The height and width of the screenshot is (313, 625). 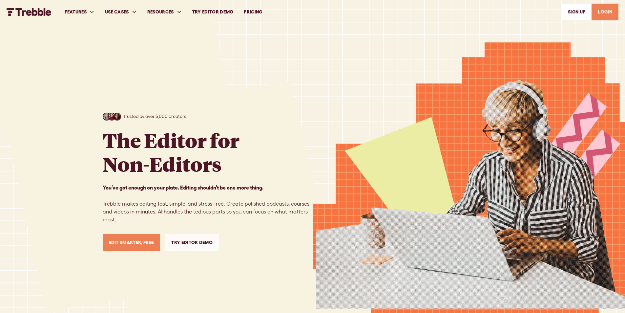 What do you see at coordinates (29, 12) in the screenshot?
I see `img: Trebble FM Logo` at bounding box center [29, 12].